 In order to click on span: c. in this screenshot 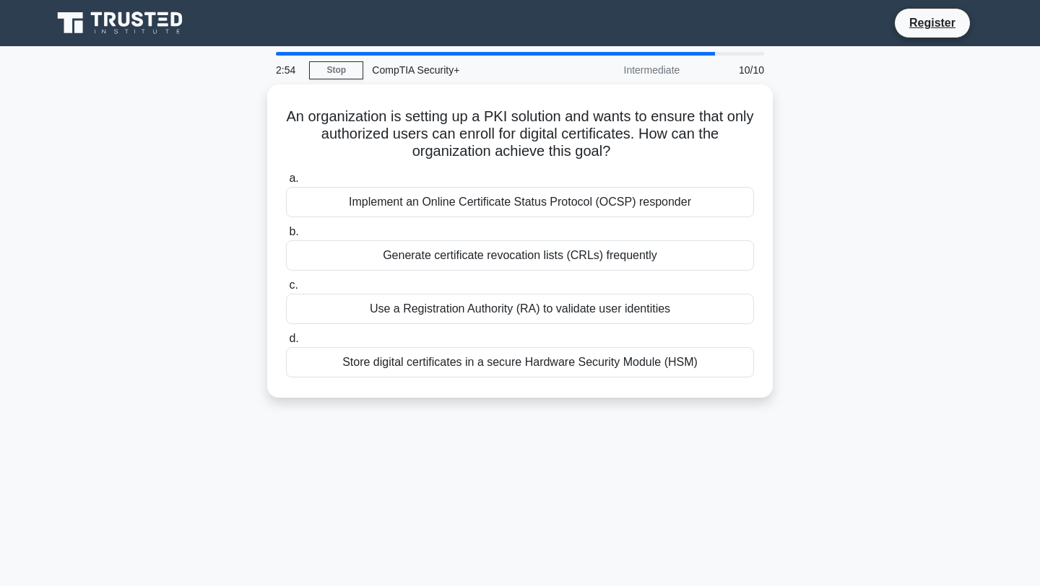, I will do `click(293, 284)`.